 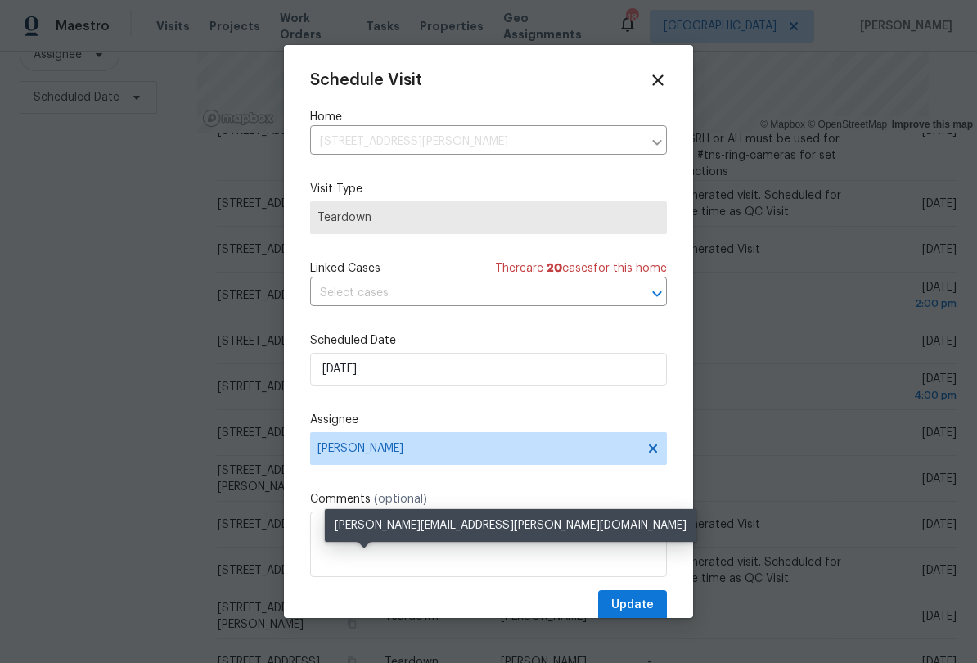 What do you see at coordinates (345, 268) in the screenshot?
I see `span: Linked Cases` at bounding box center [345, 268].